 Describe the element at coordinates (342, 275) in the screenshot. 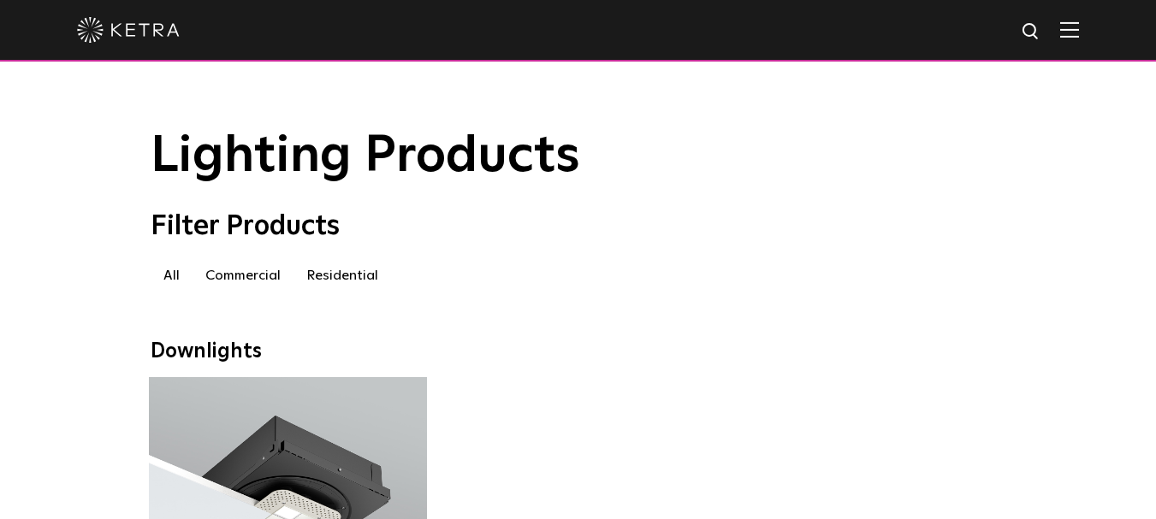

I see `label: Residential` at that location.